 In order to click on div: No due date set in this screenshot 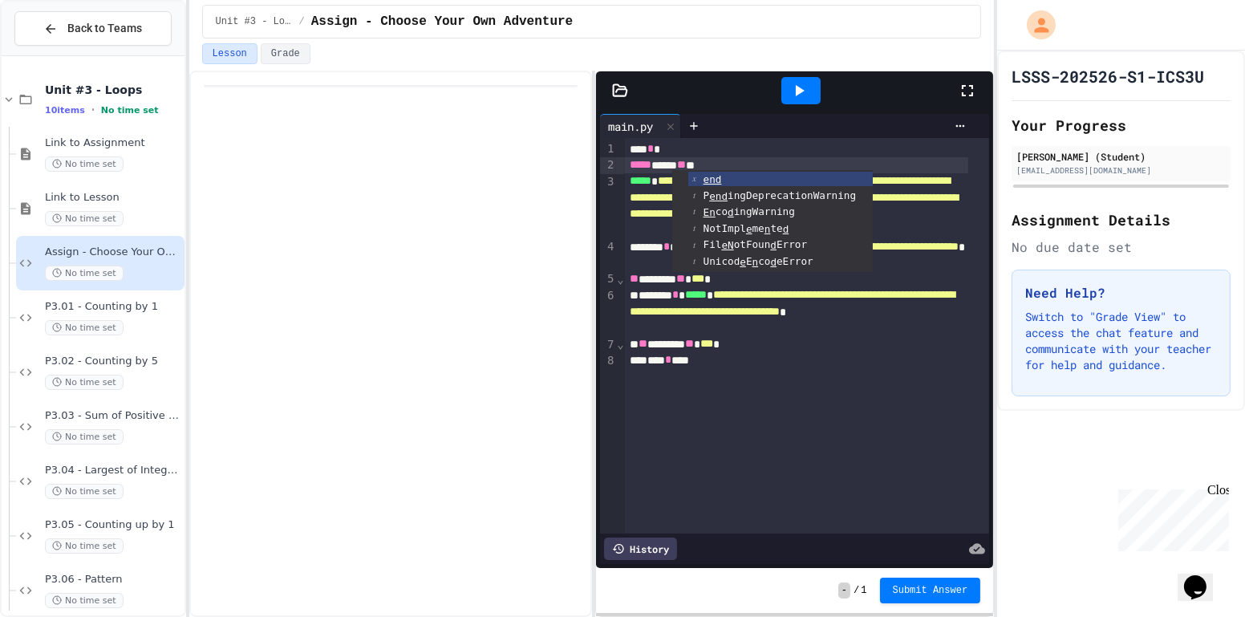, I will do `click(1121, 247)`.